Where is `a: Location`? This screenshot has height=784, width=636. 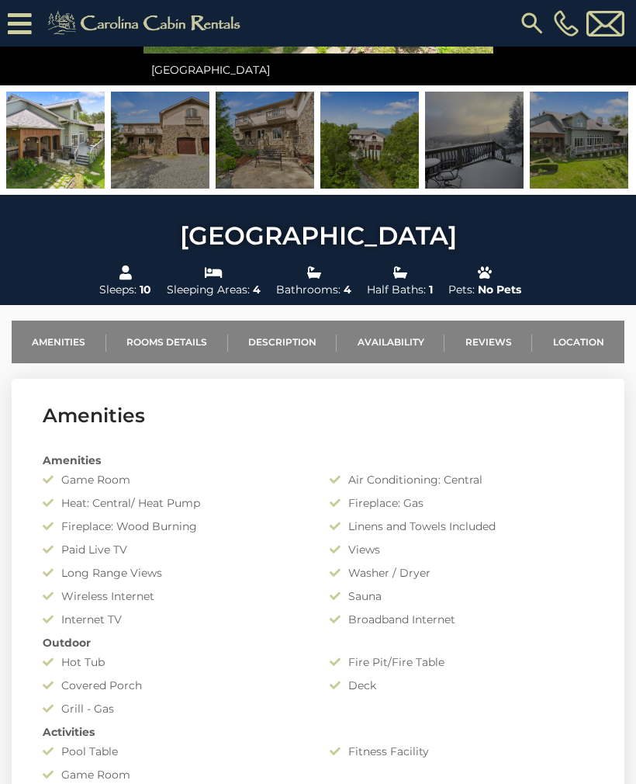 a: Location is located at coordinates (578, 341).